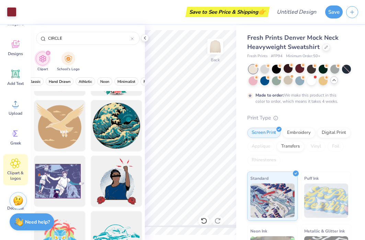 This screenshot has width=365, height=240. I want to click on span: Designs, so click(15, 54).